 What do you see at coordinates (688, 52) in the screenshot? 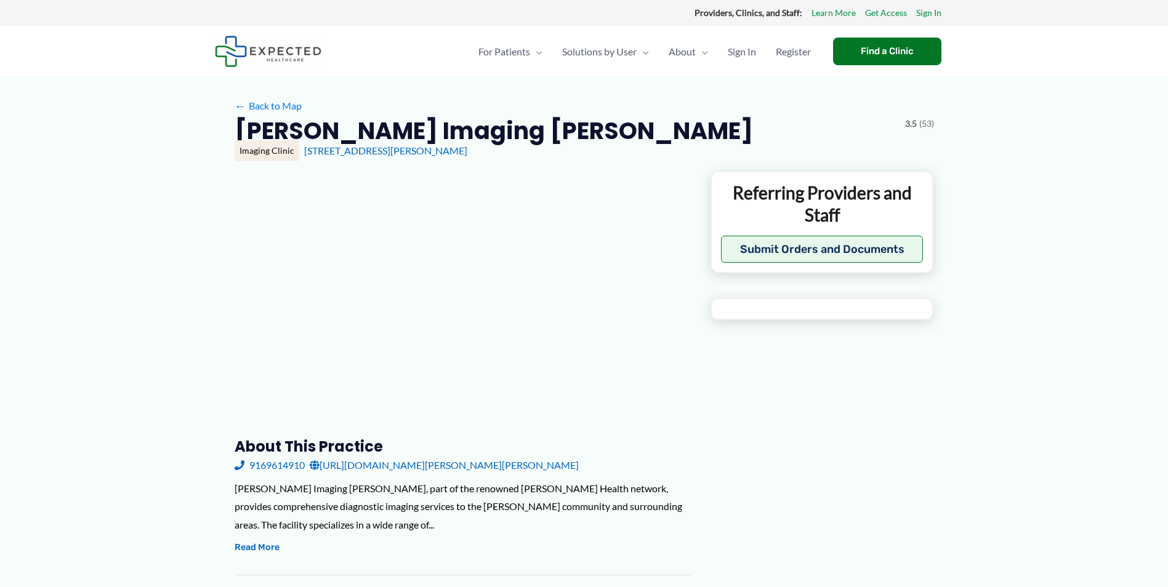
I see `a: AboutMenu Toggle` at bounding box center [688, 52].